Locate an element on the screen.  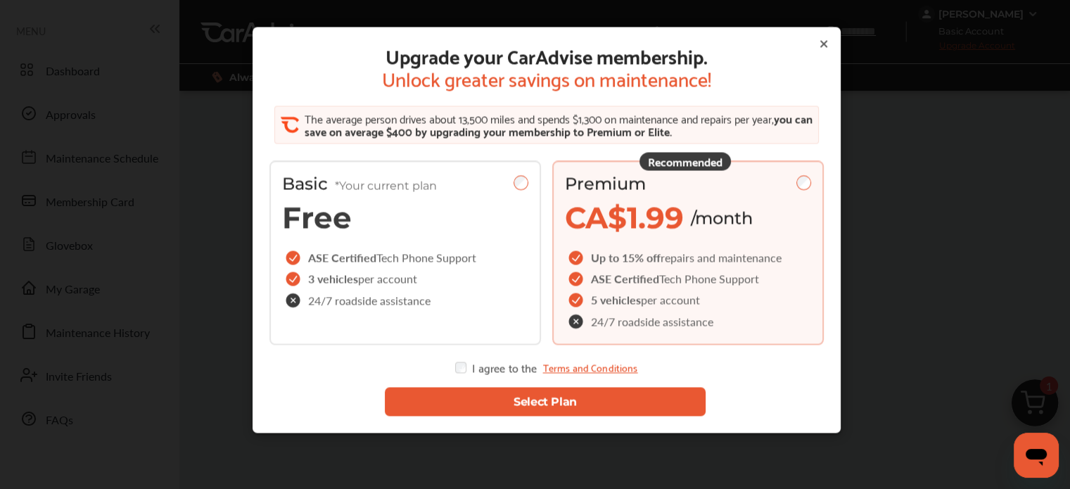
span: you can save on average $400 by upgrading your membership to Premium or Elite. is located at coordinates (558, 124).